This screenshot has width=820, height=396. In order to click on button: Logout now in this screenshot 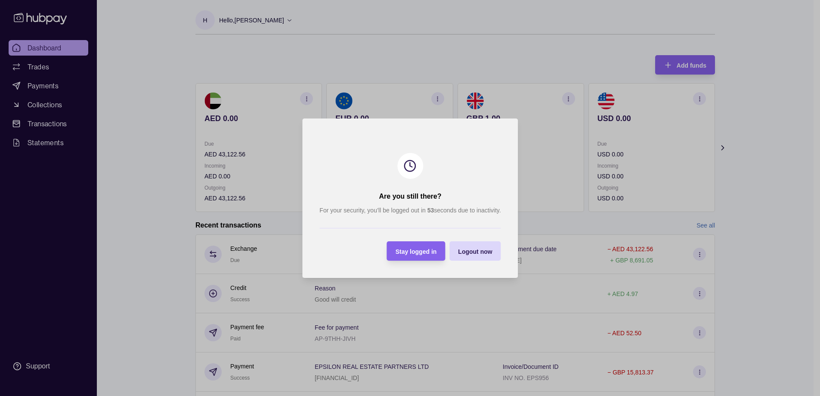, I will do `click(475, 251)`.